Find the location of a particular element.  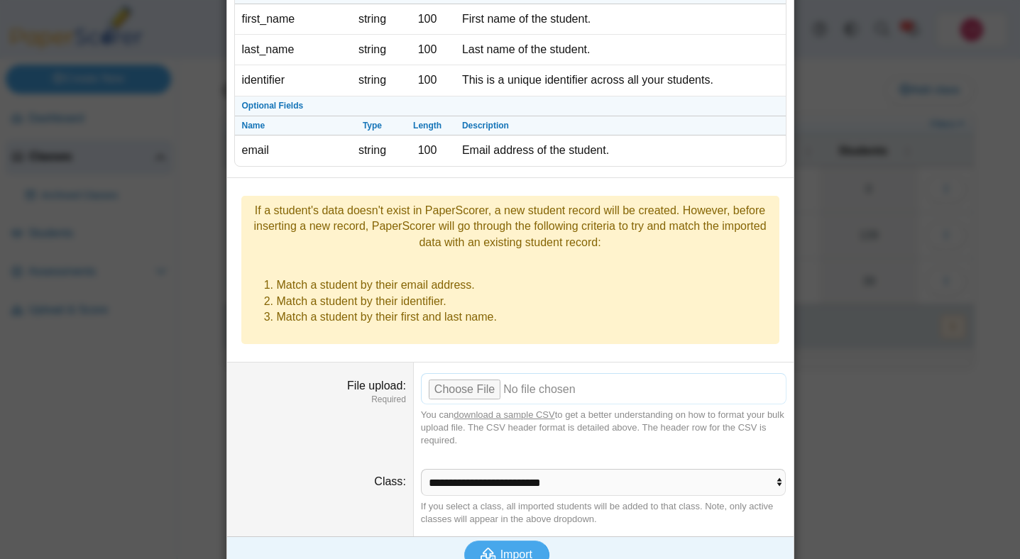

td: email is located at coordinates (290, 150).